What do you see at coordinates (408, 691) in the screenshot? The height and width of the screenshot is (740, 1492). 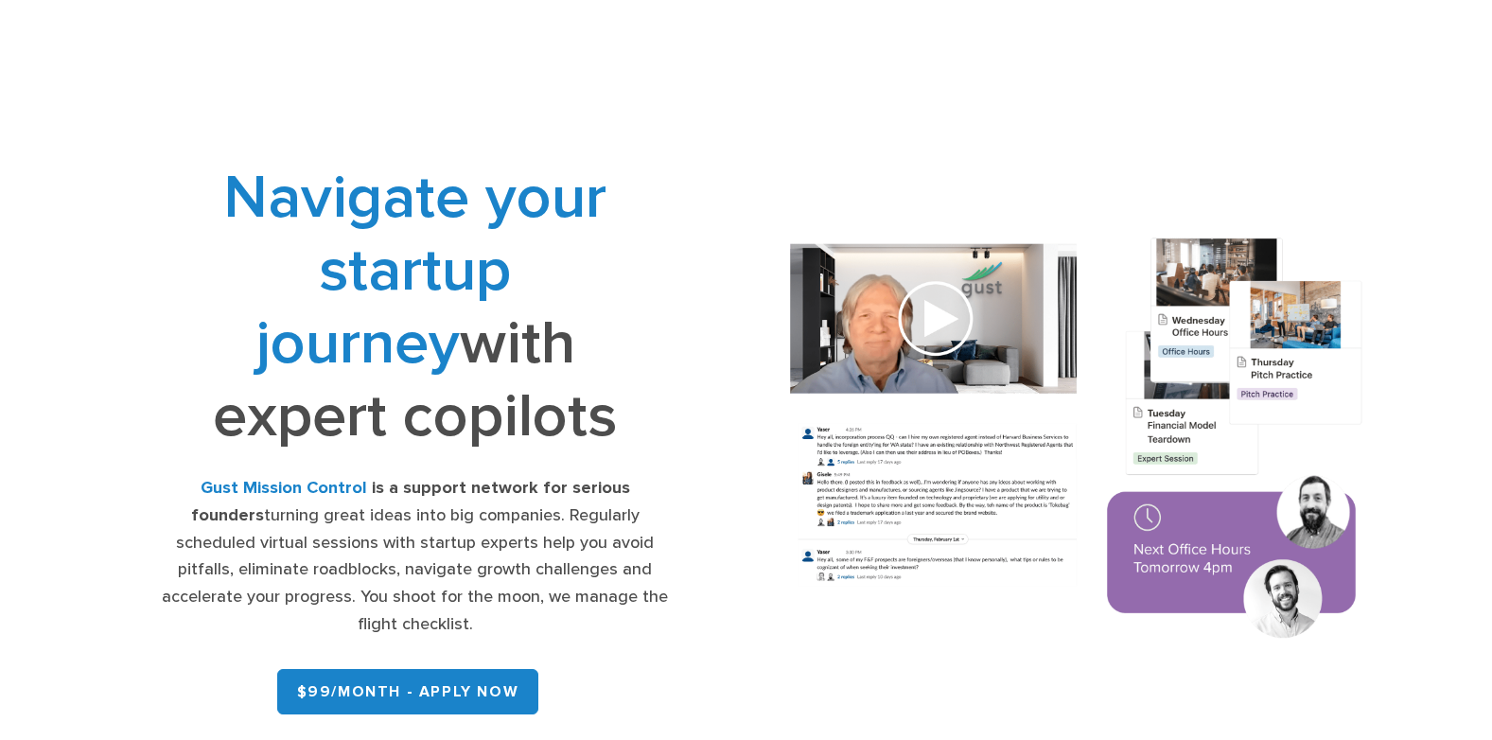 I see `a: $99/month - APPLY NOW` at bounding box center [408, 691].